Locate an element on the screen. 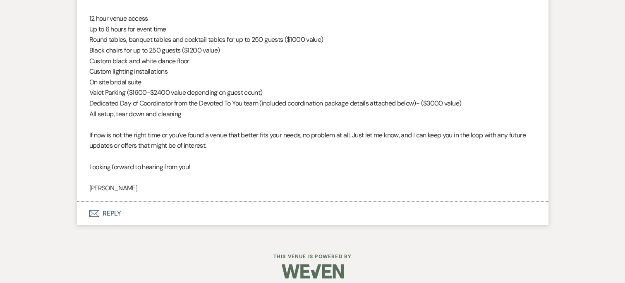 The height and width of the screenshot is (283, 625). p: All setup, tear down and cleaning is located at coordinates (313, 114).